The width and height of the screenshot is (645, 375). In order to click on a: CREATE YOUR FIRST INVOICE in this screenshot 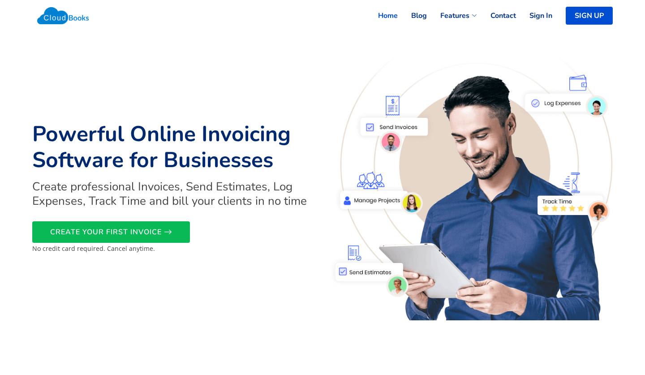, I will do `click(111, 232)`.